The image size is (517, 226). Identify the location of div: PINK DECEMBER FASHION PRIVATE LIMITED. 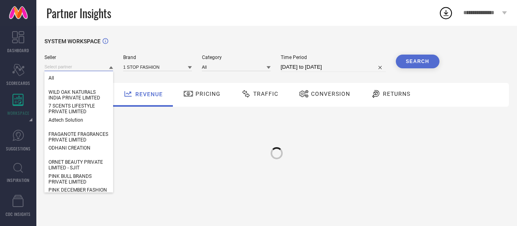
(79, 193).